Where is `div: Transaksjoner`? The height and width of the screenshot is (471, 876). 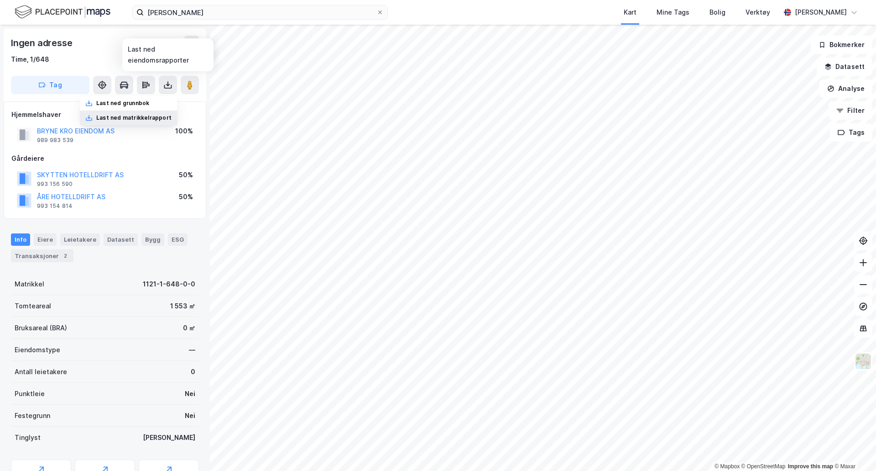 div: Transaksjoner is located at coordinates (42, 256).